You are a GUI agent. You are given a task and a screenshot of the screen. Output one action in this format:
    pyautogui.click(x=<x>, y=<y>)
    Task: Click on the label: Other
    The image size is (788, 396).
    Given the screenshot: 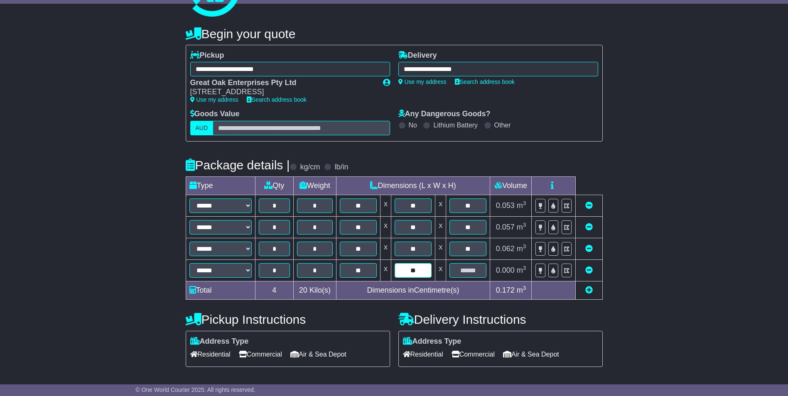 What is the action you would take?
    pyautogui.click(x=503, y=125)
    